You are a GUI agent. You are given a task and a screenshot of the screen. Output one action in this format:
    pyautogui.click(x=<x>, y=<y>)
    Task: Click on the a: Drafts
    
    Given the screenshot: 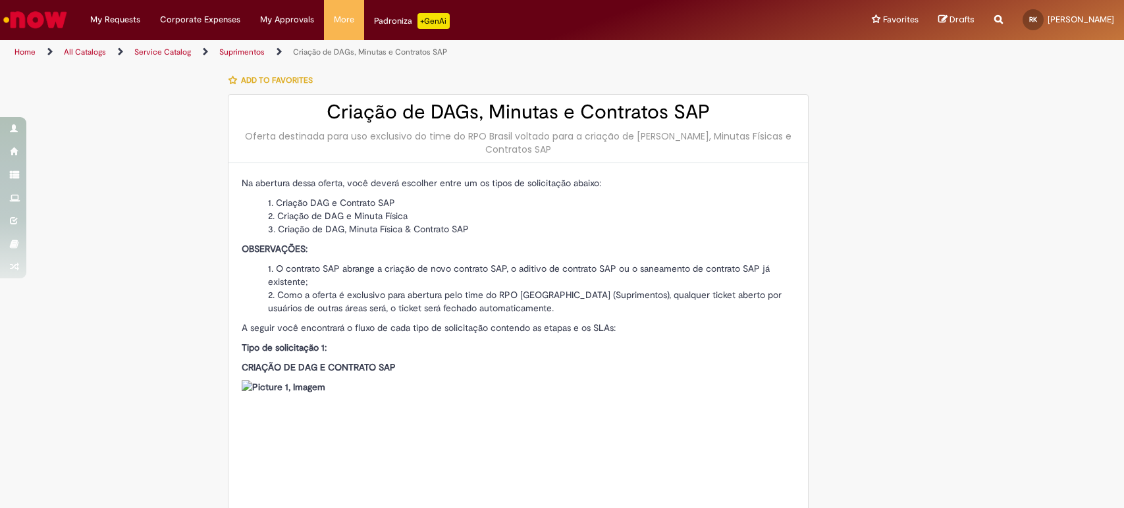 What is the action you would take?
    pyautogui.click(x=956, y=20)
    